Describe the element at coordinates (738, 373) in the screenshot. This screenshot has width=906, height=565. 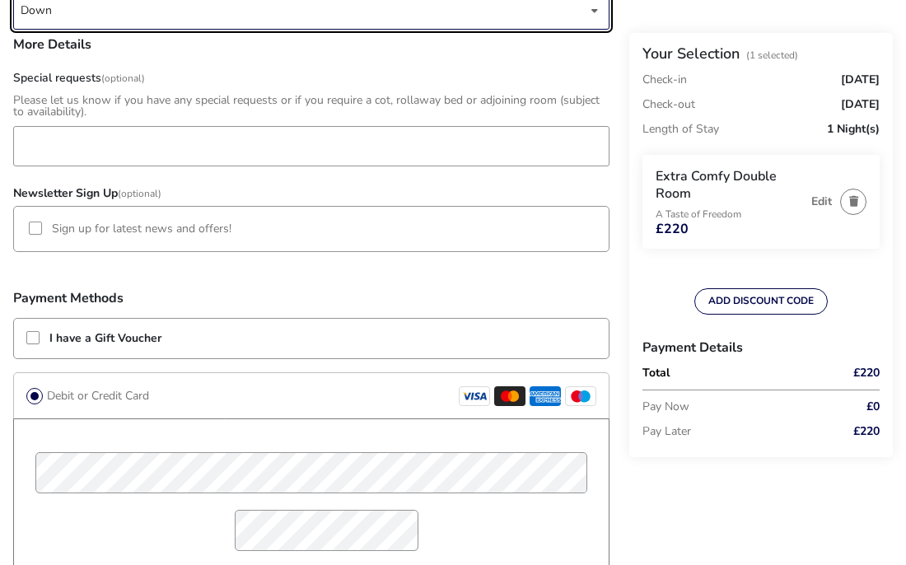
I see `p: Total` at that location.